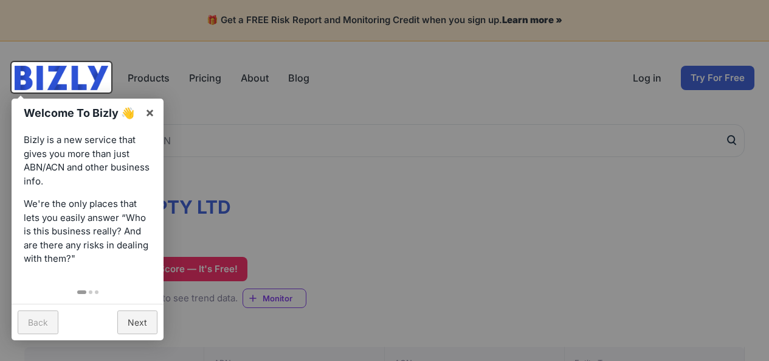  I want to click on p: Bizly is a new service that gives you more than just ABN/ACN and other business info., so click(88, 161).